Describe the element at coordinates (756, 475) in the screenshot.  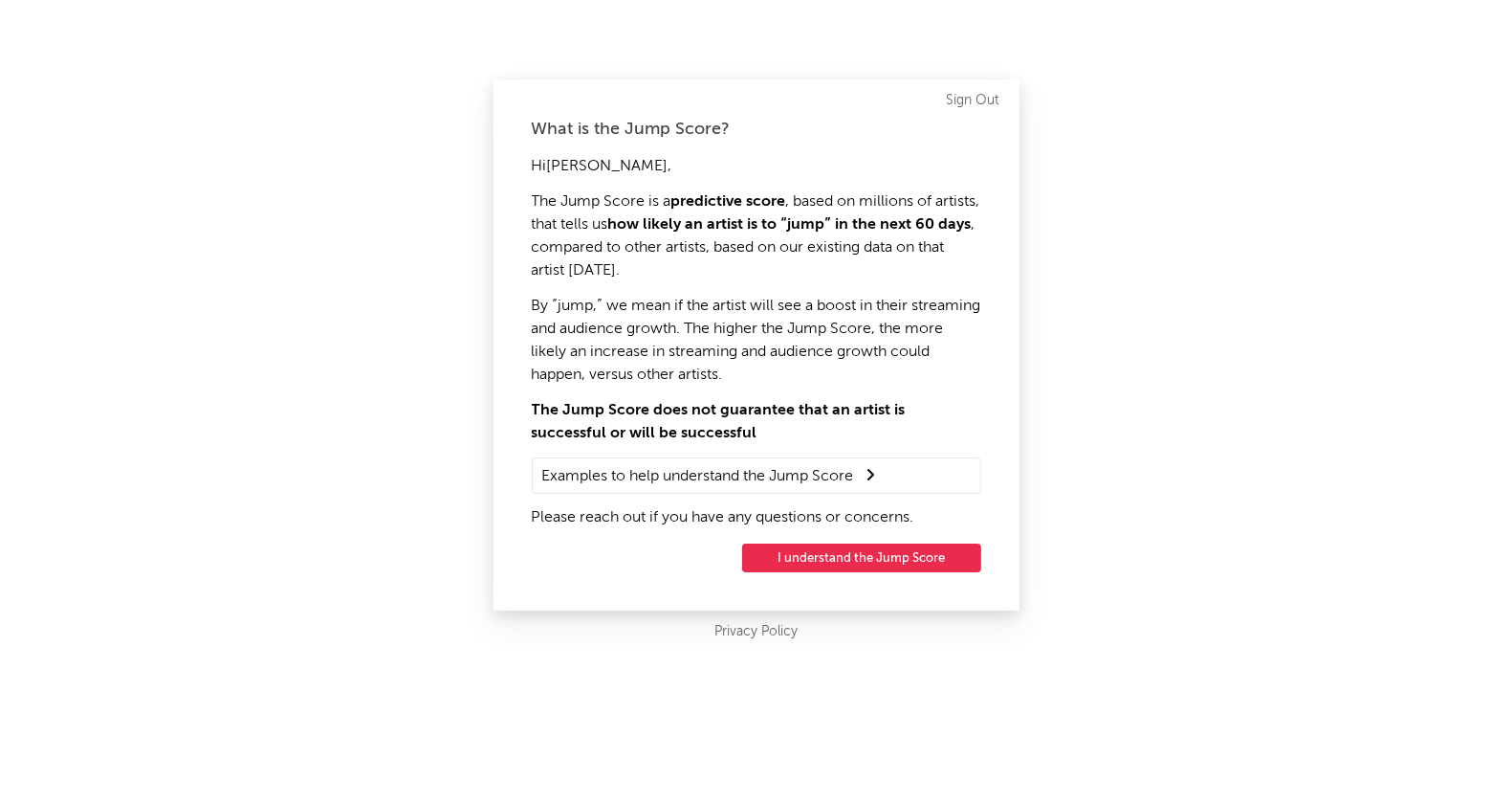
I see `summary: Examples to help understand the Jump Score` at that location.